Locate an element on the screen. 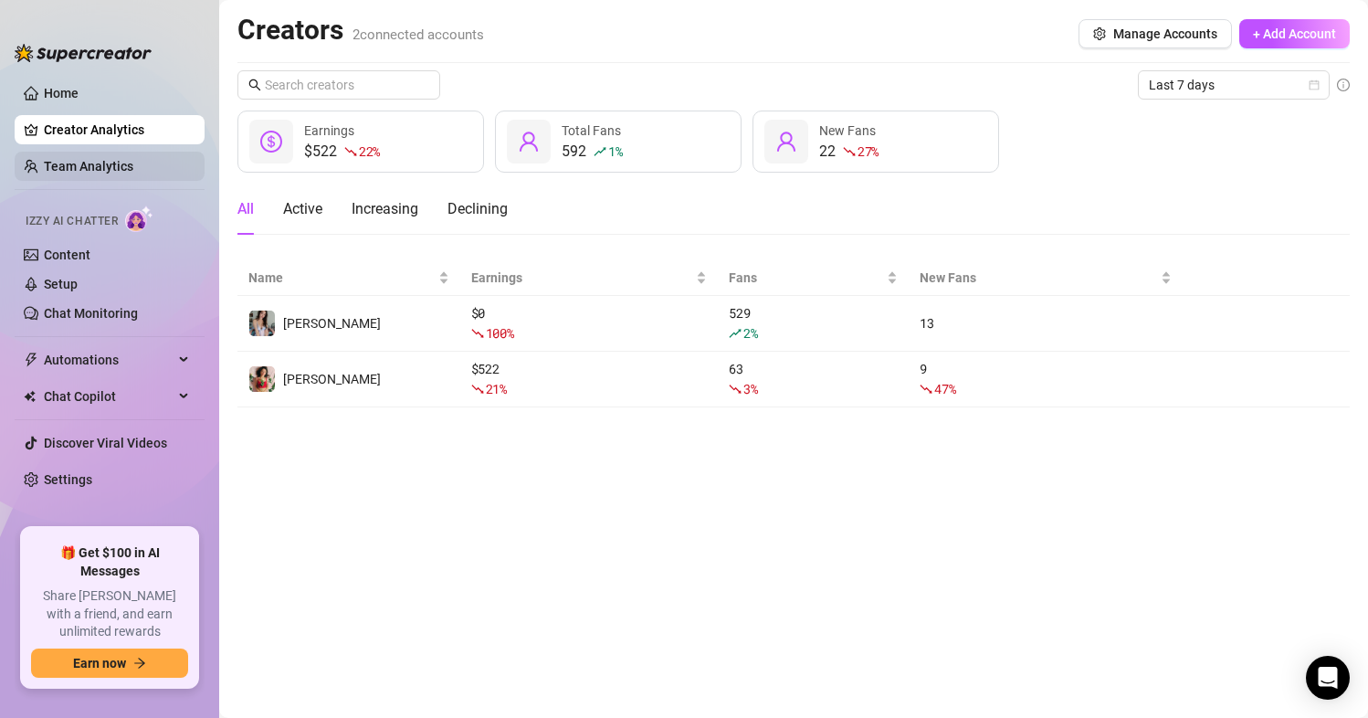 The image size is (1368, 718). span: Last 7 days is located at coordinates (1234, 85).